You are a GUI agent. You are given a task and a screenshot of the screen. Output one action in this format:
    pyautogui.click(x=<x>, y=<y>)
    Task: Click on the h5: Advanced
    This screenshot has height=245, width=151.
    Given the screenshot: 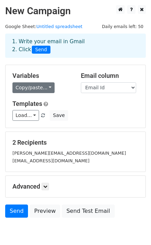 What is the action you would take?
    pyautogui.click(x=76, y=187)
    